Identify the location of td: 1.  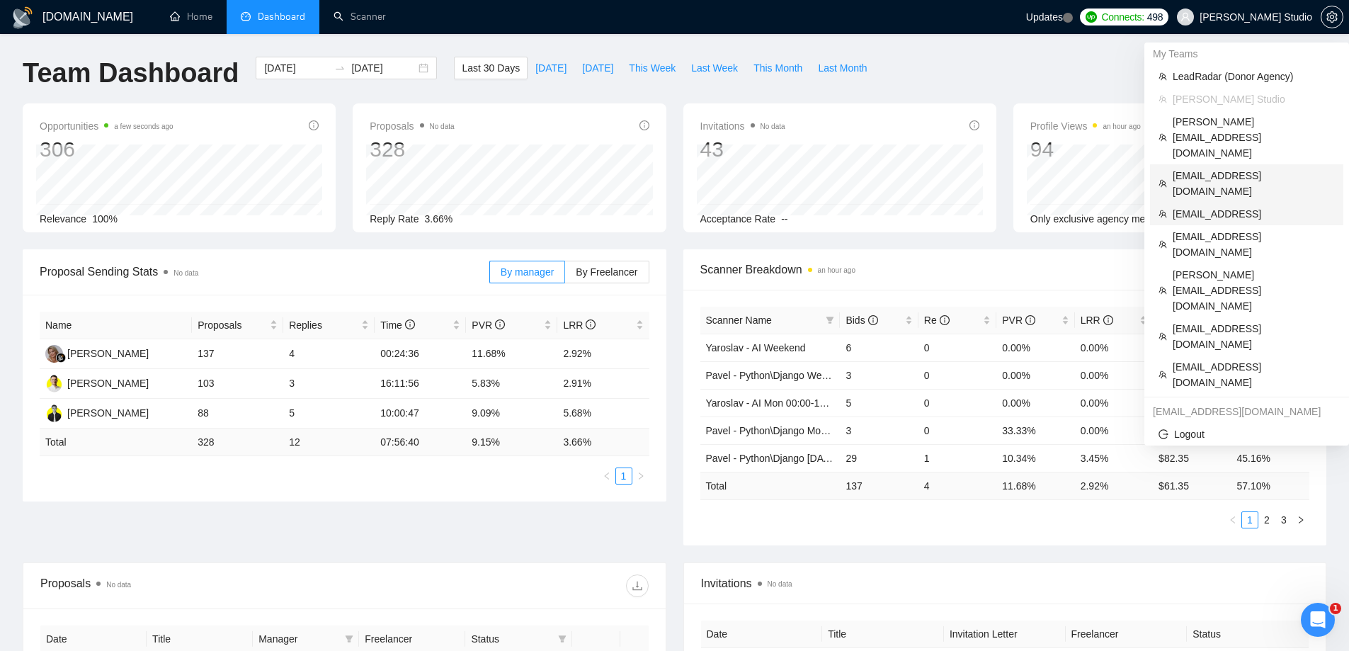
(958, 458).